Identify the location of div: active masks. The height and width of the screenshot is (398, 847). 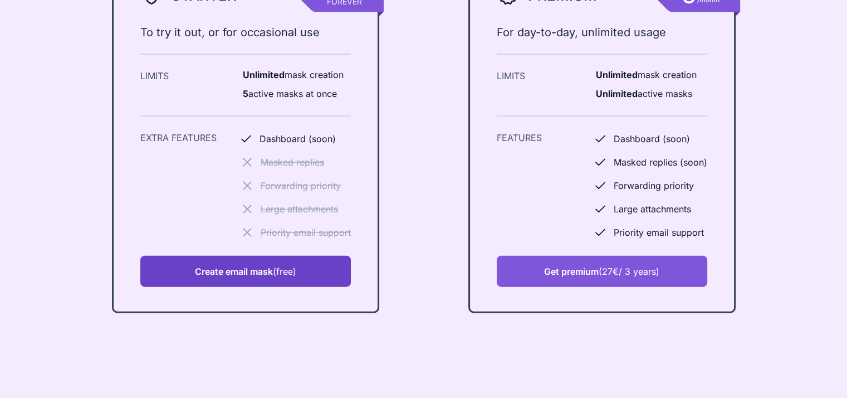
(644, 94).